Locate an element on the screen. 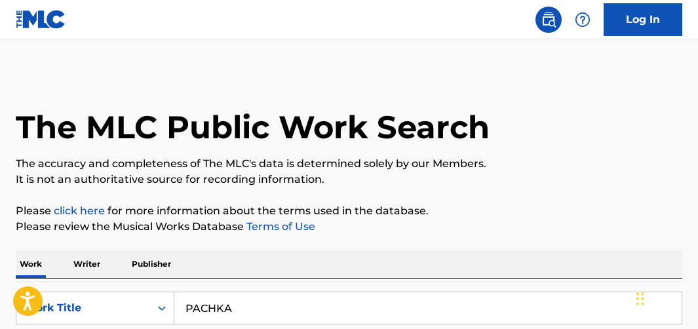 The height and width of the screenshot is (329, 698). a: click here is located at coordinates (79, 210).